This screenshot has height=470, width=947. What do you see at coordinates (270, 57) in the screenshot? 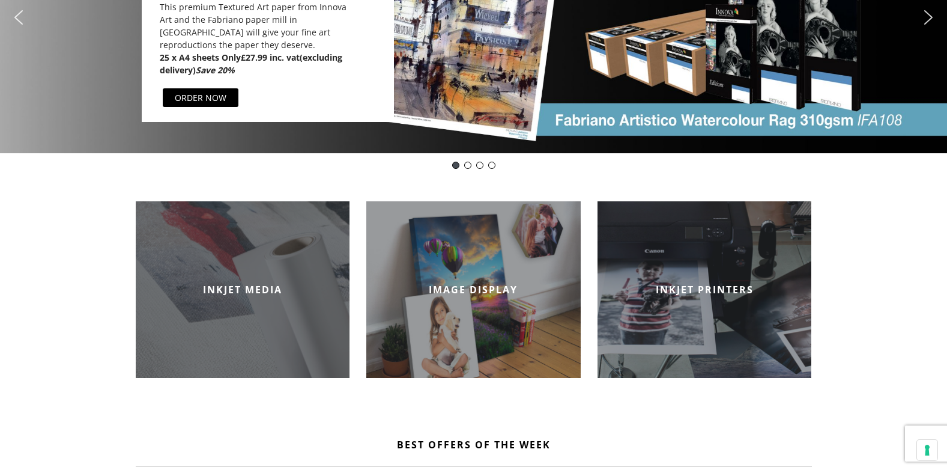
I see `b: £27.99 inc. vat` at bounding box center [270, 57].